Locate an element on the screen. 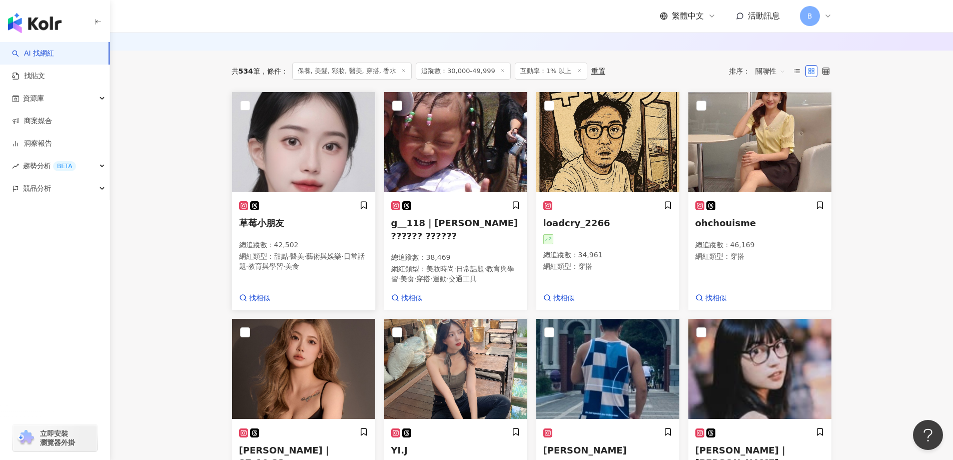 This screenshot has height=460, width=953. a: 洞察報告 is located at coordinates (32, 144).